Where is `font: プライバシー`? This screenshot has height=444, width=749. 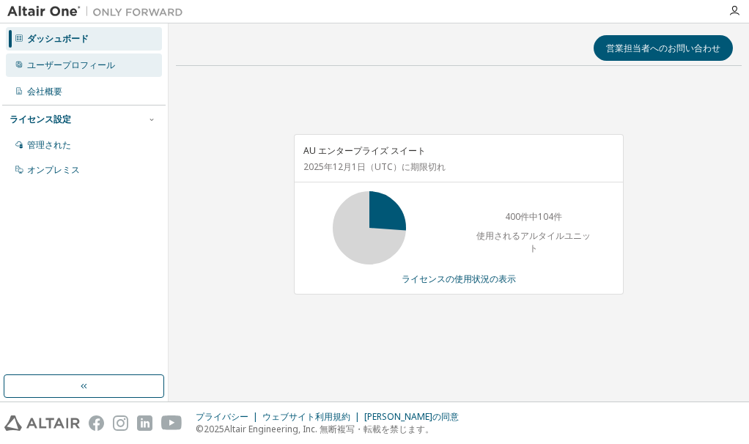 font: プライバシー is located at coordinates (222, 416).